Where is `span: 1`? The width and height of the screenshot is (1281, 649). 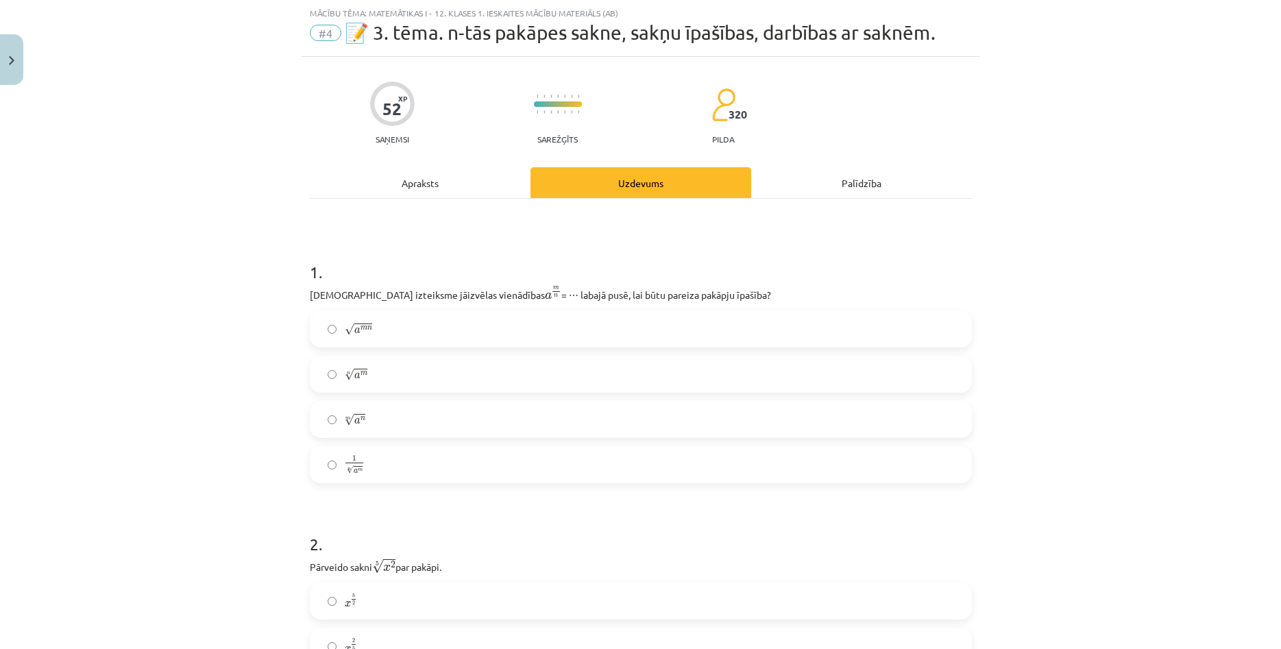
span: 1 is located at coordinates (354, 458).